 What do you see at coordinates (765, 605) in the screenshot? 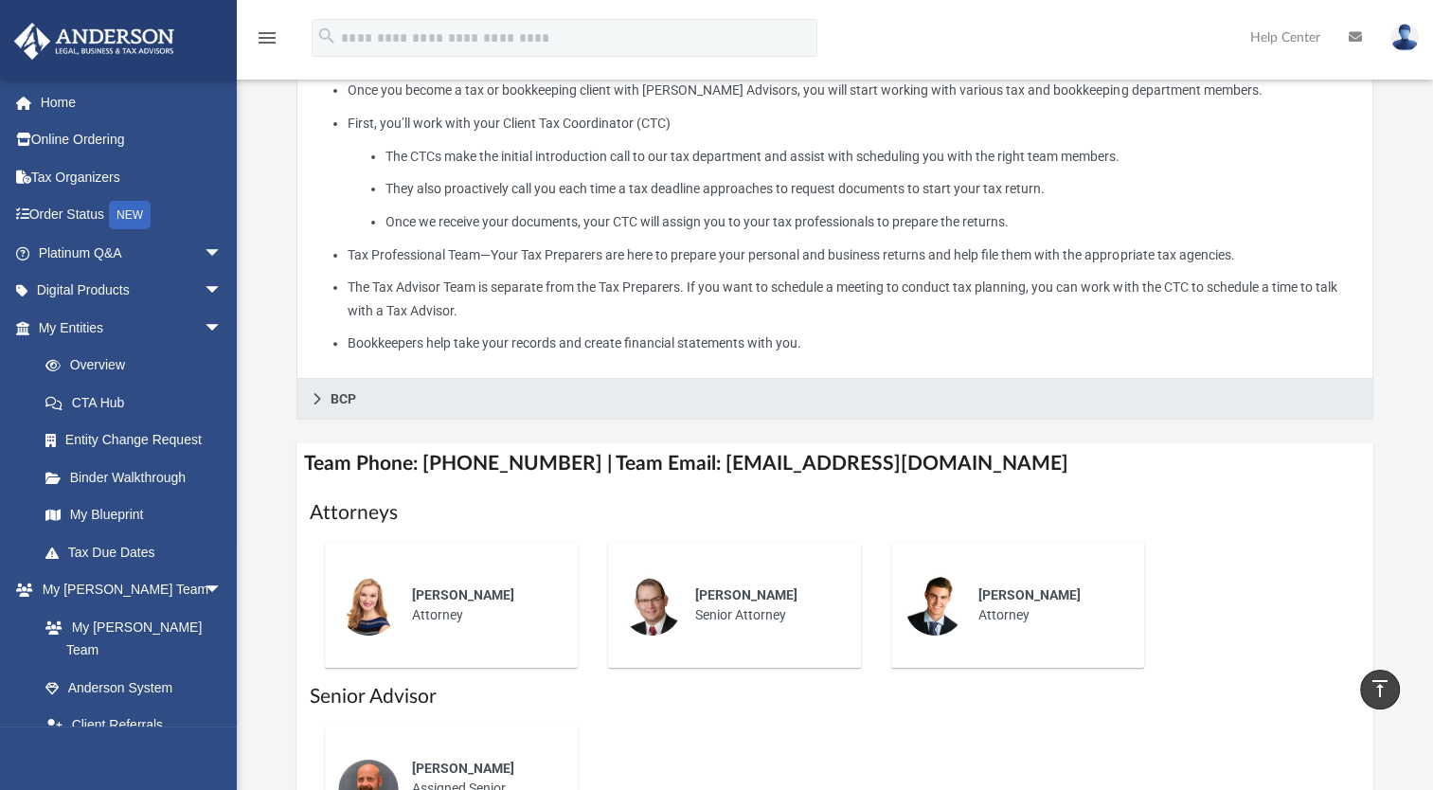
I see `div: Senior Attorney` at bounding box center [765, 605].